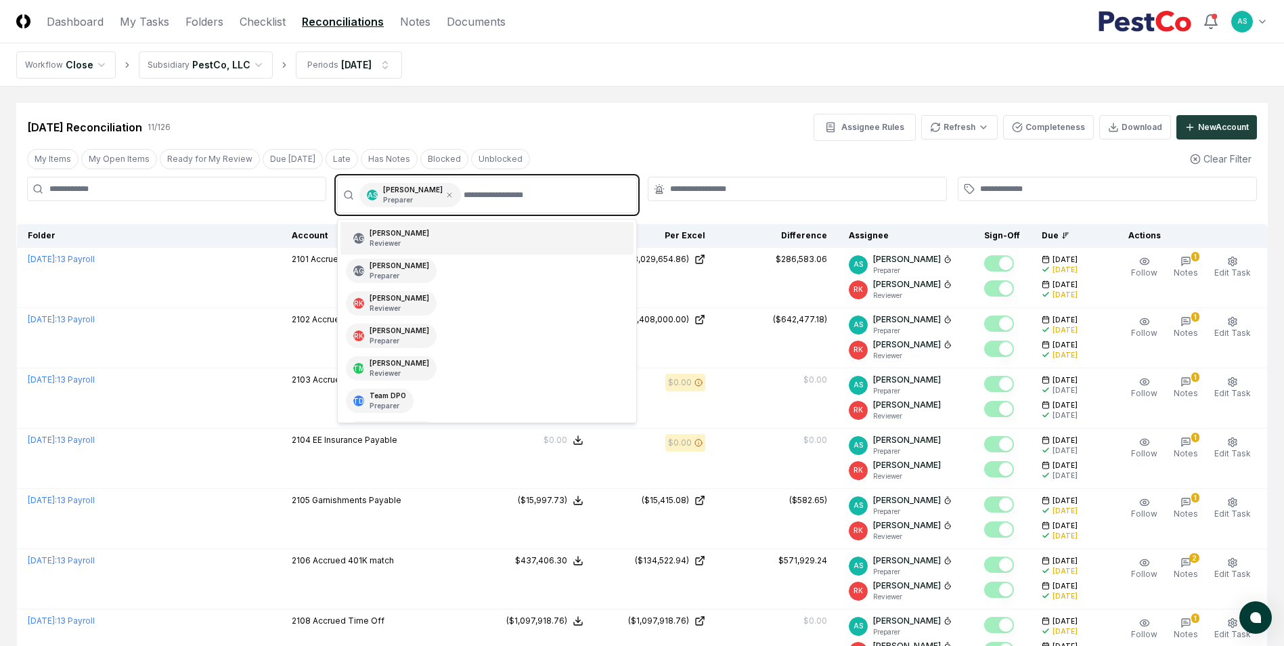 This screenshot has width=1284, height=646. Describe the element at coordinates (655, 560) in the screenshot. I see `a: ($134,522.94)` at that location.